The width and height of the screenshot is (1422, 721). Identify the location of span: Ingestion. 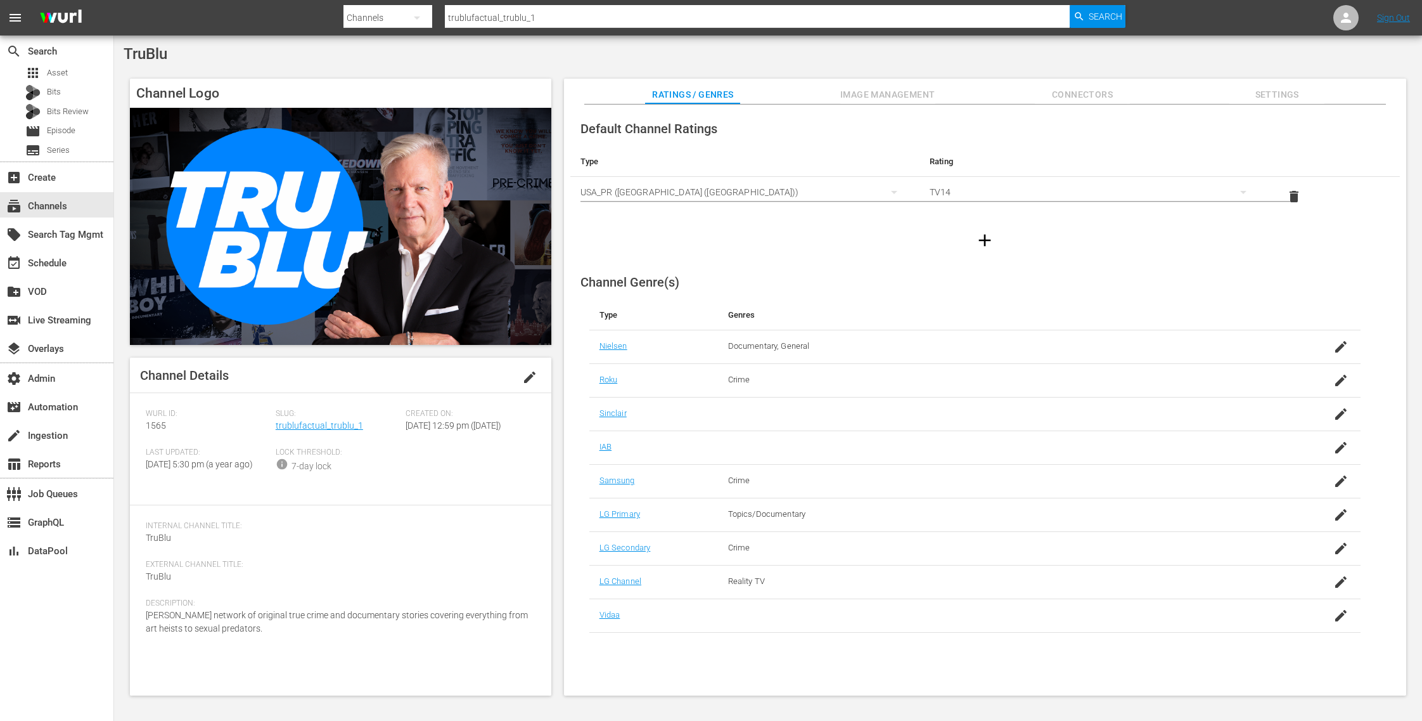
(14, 435).